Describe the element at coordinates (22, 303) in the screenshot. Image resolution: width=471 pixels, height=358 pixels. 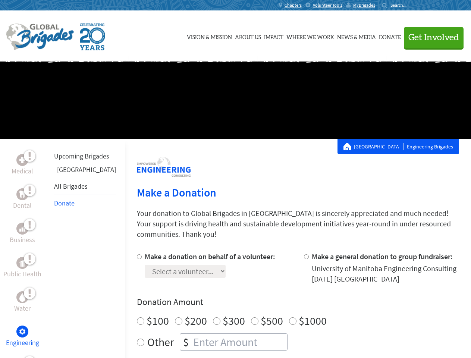
I see `a: WaterWater` at that location.